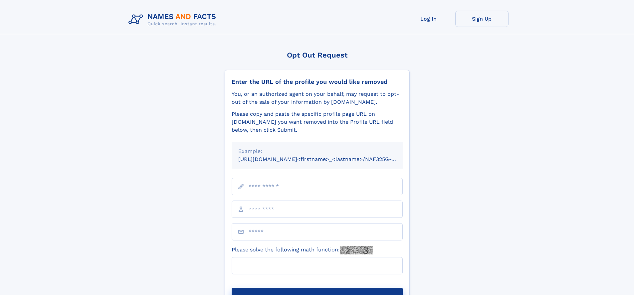  Describe the element at coordinates (174, 20) in the screenshot. I see `img: Logo Names and Facts` at that location.